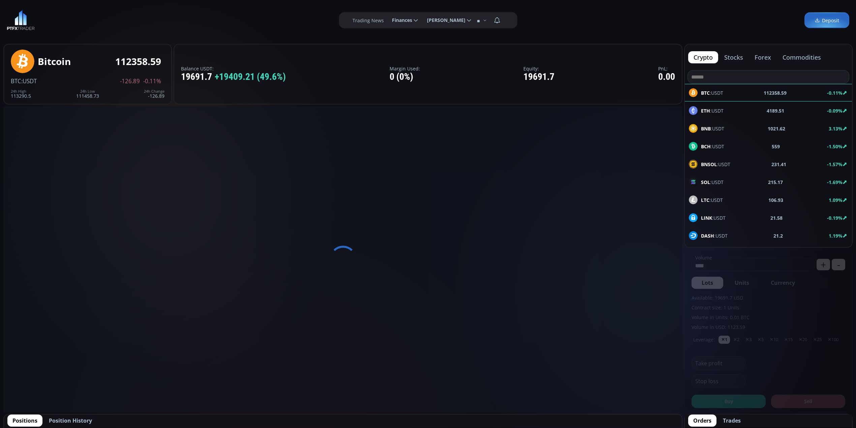  What do you see at coordinates (705, 110) in the screenshot?
I see `b: ETH` at bounding box center [705, 110].